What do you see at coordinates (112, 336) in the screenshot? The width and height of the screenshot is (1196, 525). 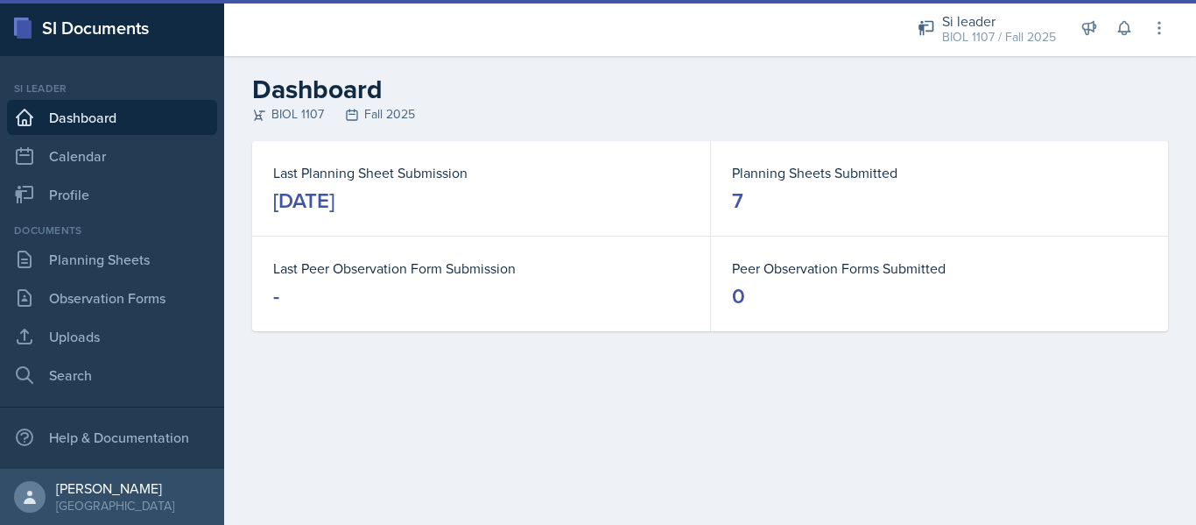 I see `a: Uploads` at bounding box center [112, 336].